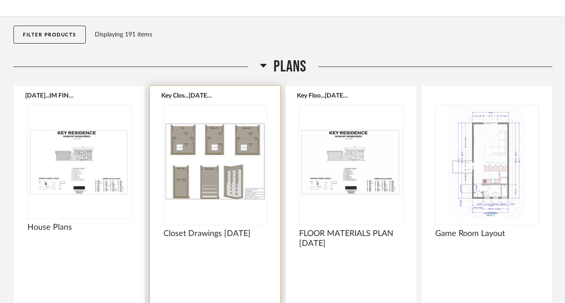 Image resolution: width=565 pixels, height=303 pixels. Describe the element at coordinates (49, 35) in the screenshot. I see `button: Filter Products` at that location.